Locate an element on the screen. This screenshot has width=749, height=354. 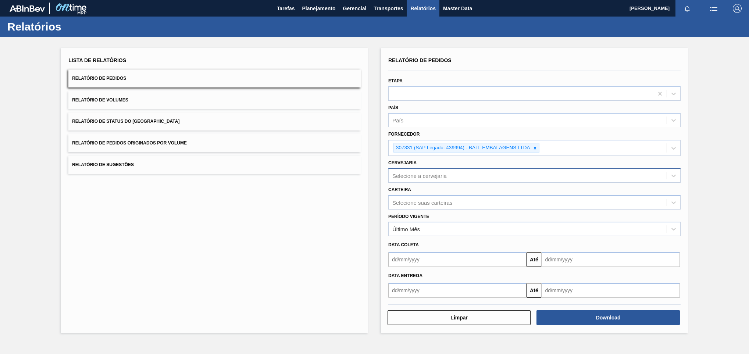
label: País is located at coordinates (393, 108).